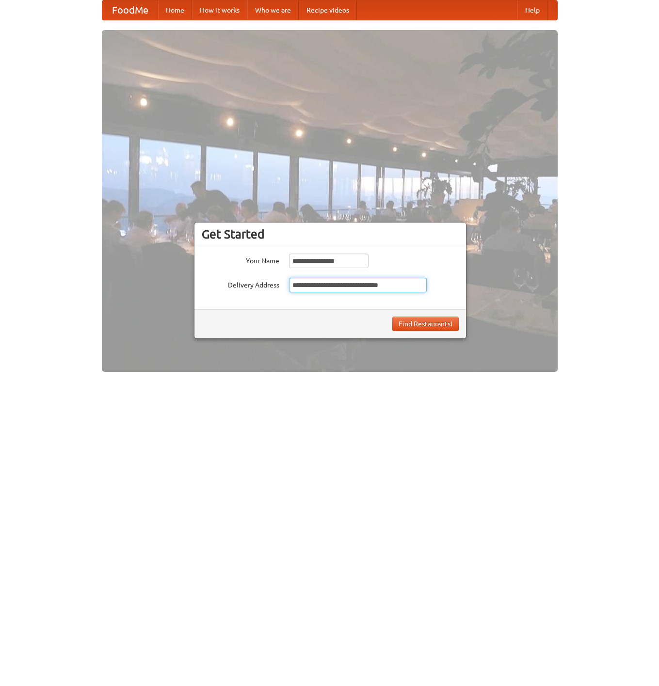  What do you see at coordinates (330, 234) in the screenshot?
I see `h3: Get Started` at bounding box center [330, 234].